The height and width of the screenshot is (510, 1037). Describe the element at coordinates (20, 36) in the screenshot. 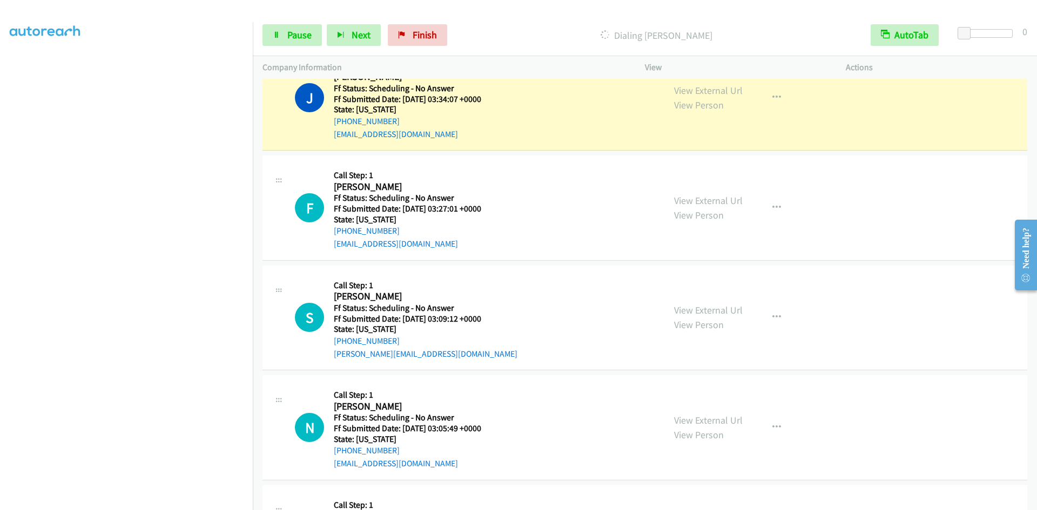

I see `div: Need help?` at that location.